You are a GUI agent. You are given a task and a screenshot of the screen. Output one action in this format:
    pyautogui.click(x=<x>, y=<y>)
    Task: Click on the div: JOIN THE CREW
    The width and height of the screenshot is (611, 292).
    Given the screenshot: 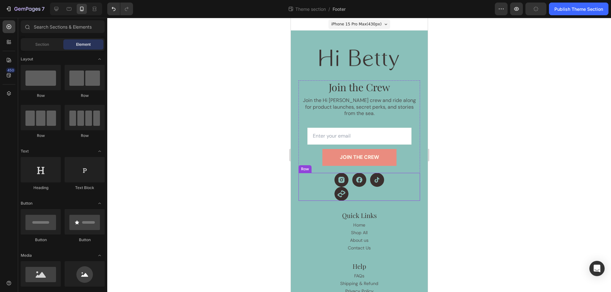 What is the action you would take?
    pyautogui.click(x=68, y=140)
    